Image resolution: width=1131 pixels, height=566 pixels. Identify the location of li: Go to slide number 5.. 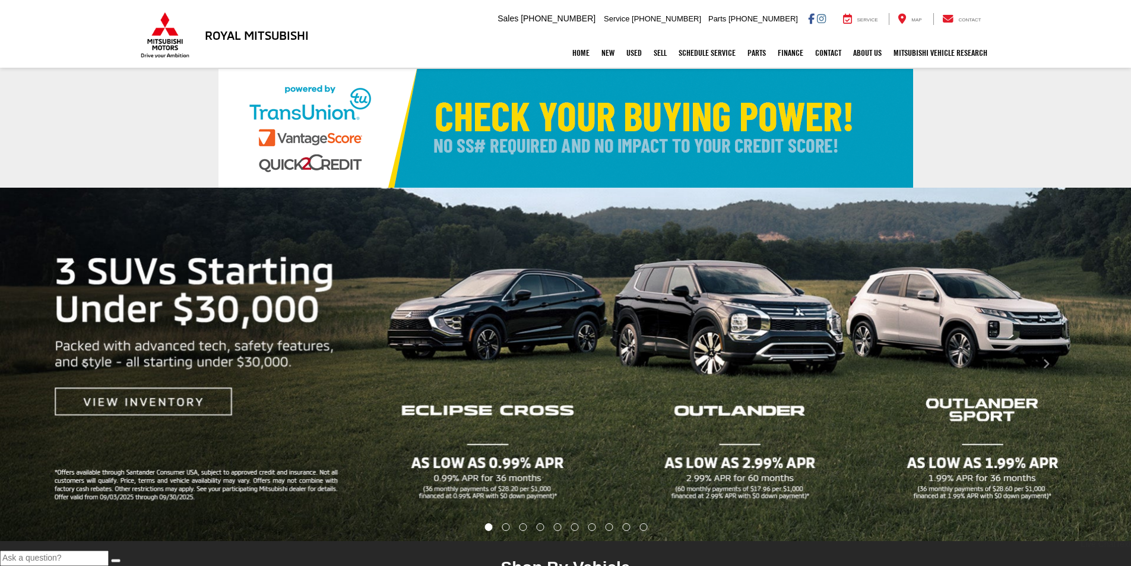
(558, 527).